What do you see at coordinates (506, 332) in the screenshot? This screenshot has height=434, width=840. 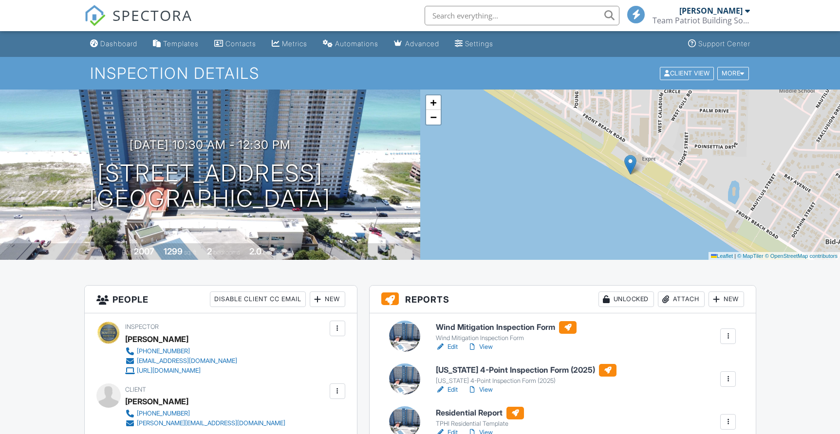 I see `a: Wind Mitigation Inspection Form Wind Mitigation Inspection Form` at bounding box center [506, 332].